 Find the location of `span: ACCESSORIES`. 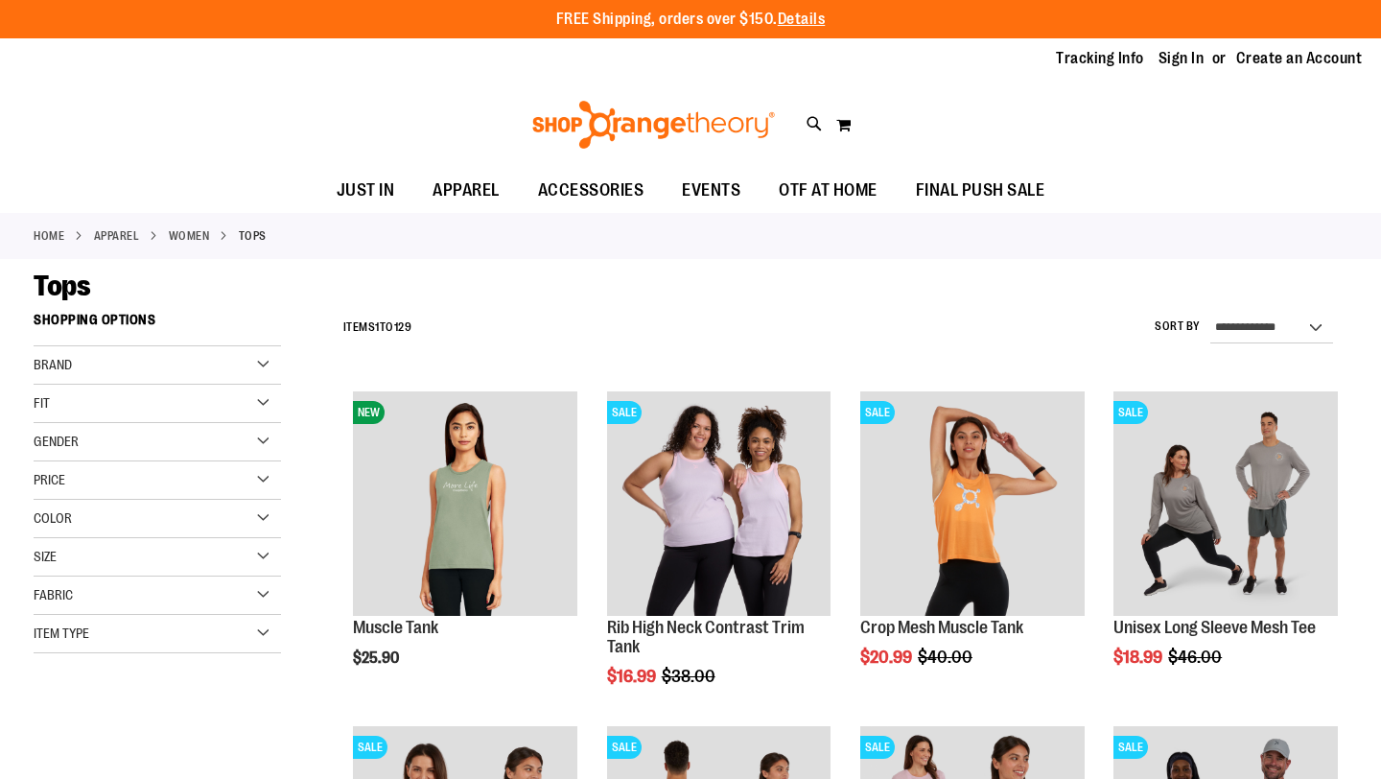

span: ACCESSORIES is located at coordinates (591, 190).